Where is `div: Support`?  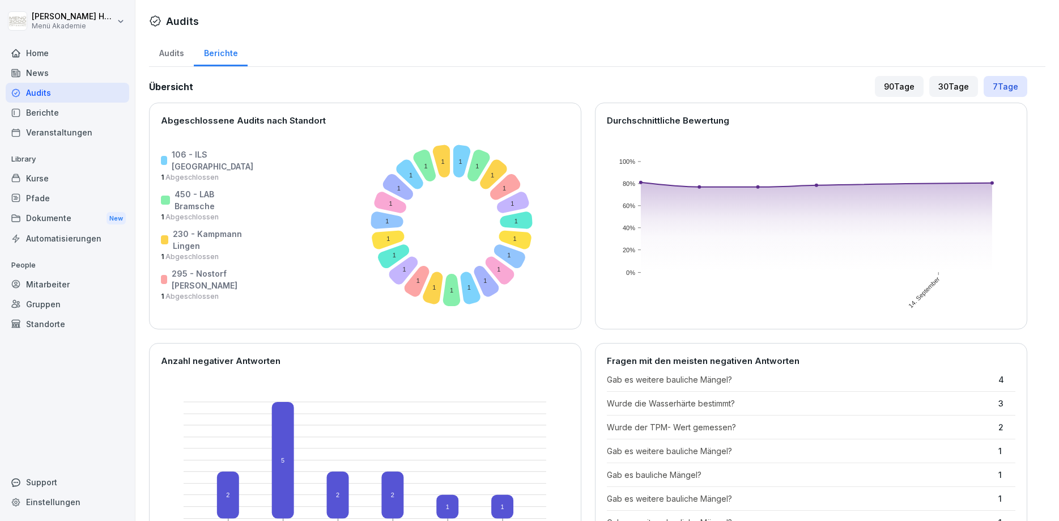 div: Support is located at coordinates (67, 482).